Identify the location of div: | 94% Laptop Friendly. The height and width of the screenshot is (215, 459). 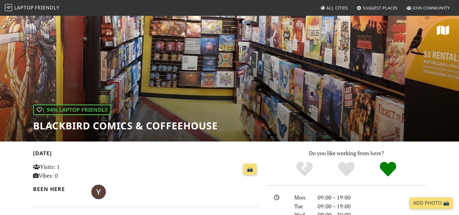
(72, 110).